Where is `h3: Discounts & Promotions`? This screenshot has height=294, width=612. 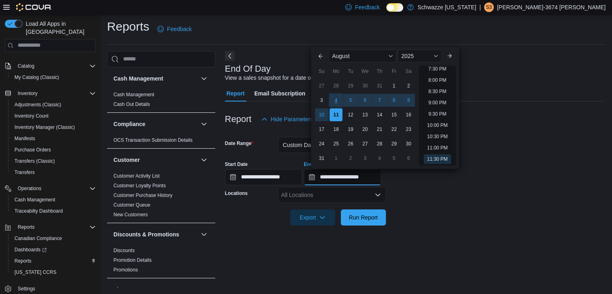 h3: Discounts & Promotions is located at coordinates (146, 234).